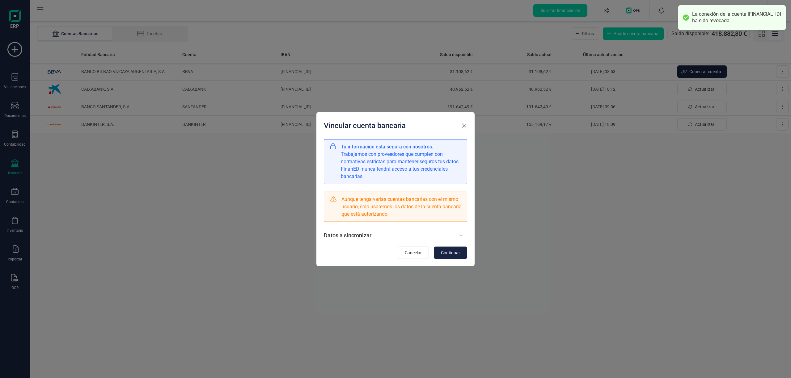  I want to click on span: Continuar, so click(450, 253).